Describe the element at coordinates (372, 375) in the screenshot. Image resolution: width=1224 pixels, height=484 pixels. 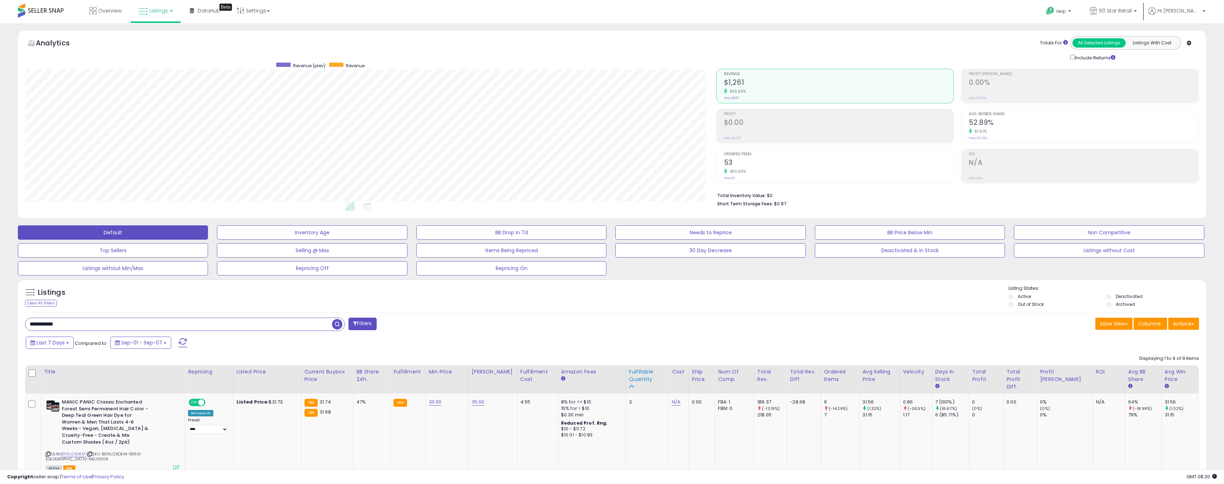
I see `div: BB Share 24h.` at that location.